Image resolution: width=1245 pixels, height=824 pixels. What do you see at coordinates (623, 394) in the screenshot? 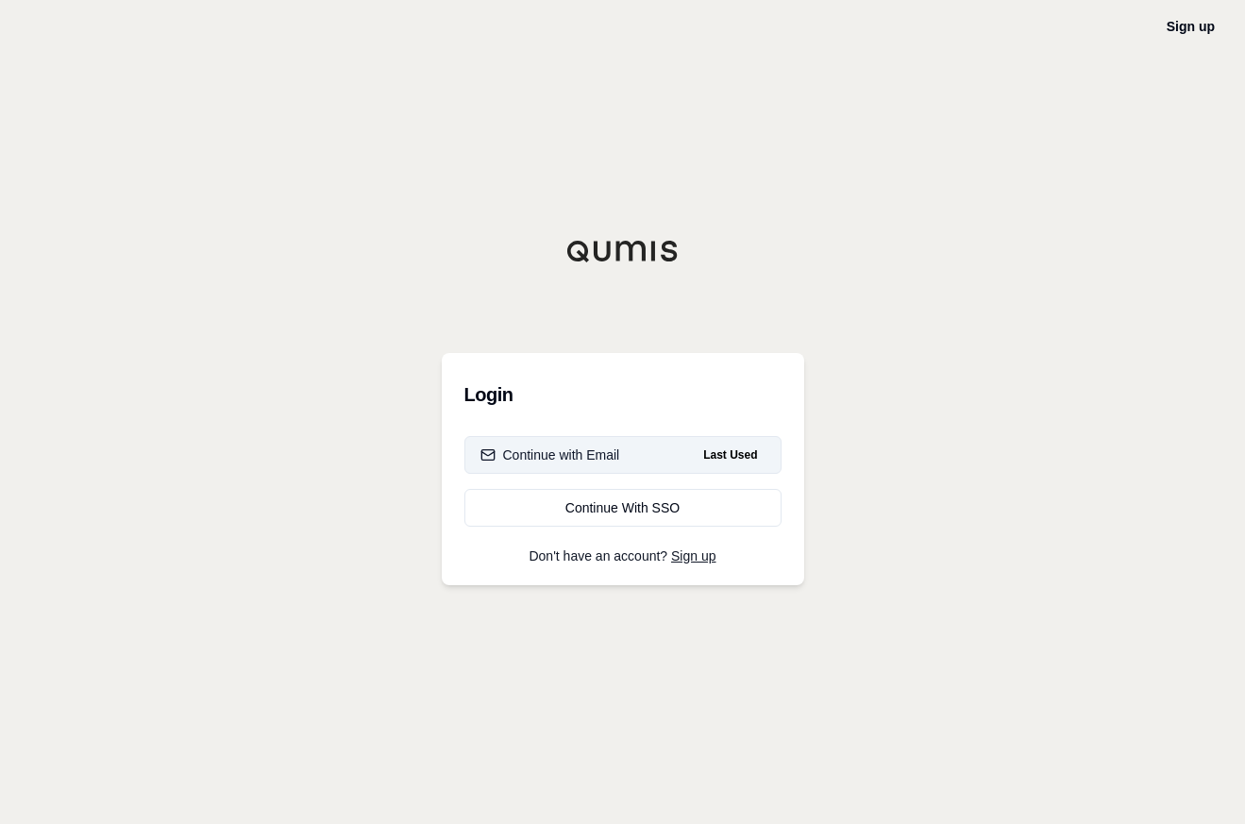
I see `h3: Login` at bounding box center [623, 394].